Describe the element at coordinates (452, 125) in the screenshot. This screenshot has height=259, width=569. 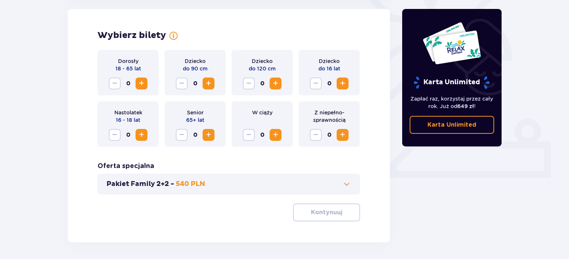
I see `a: Karta Unlimited` at that location.